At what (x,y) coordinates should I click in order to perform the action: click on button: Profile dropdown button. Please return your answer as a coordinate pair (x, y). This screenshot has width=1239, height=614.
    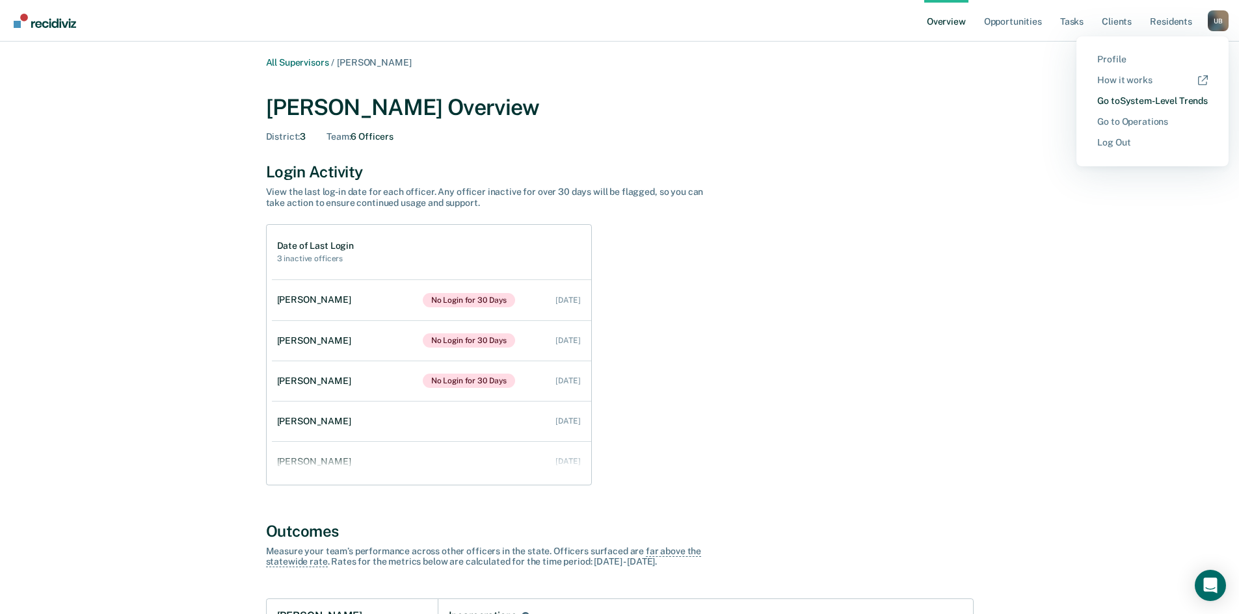
    Looking at the image, I should click on (1218, 21).